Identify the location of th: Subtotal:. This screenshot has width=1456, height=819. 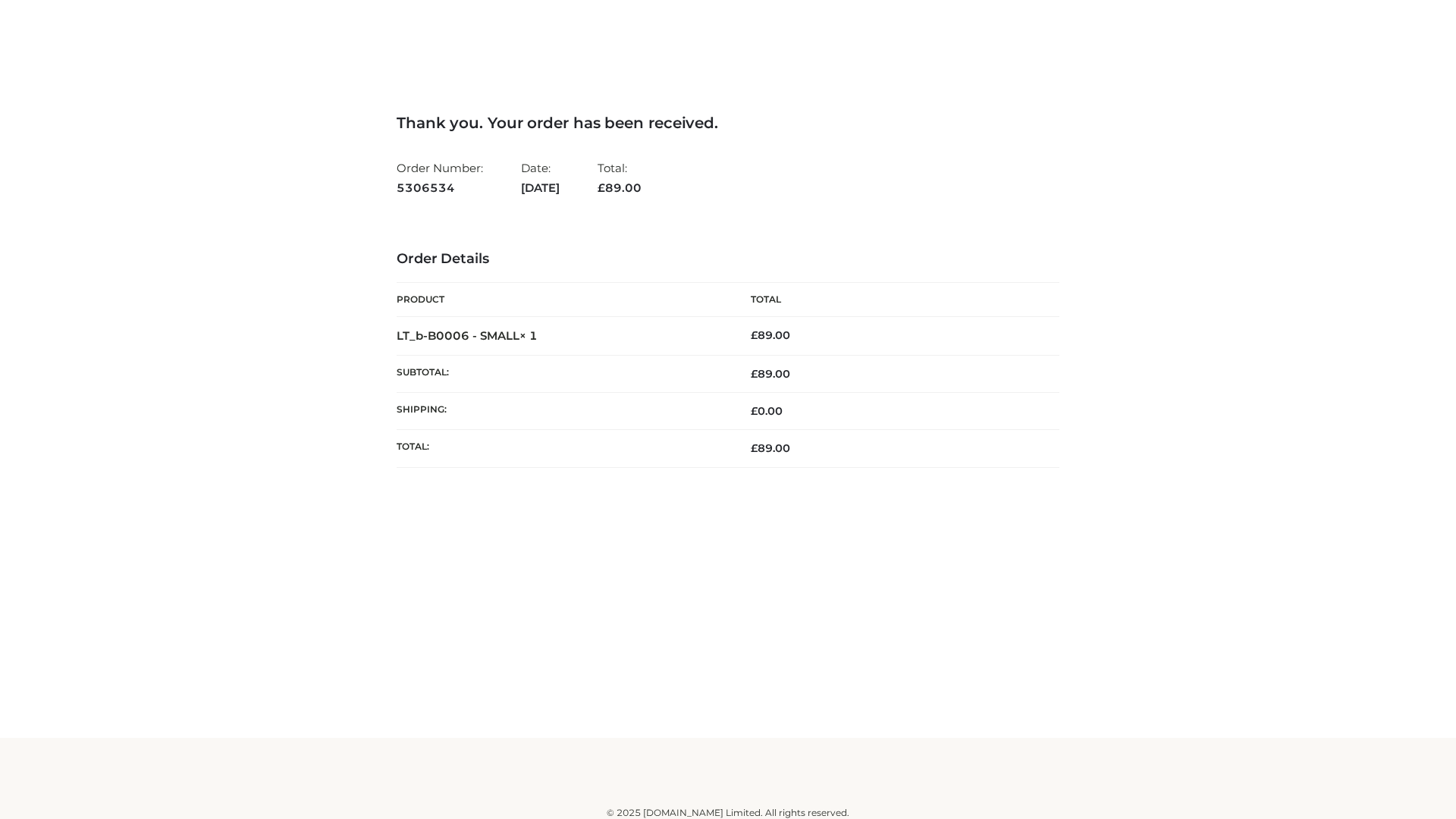
(562, 374).